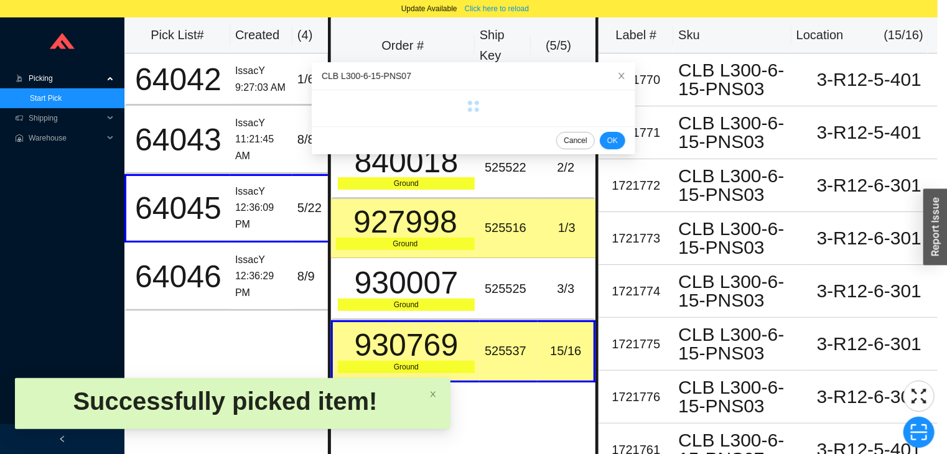 This screenshot has width=947, height=454. I want to click on div: 1721770, so click(636, 80).